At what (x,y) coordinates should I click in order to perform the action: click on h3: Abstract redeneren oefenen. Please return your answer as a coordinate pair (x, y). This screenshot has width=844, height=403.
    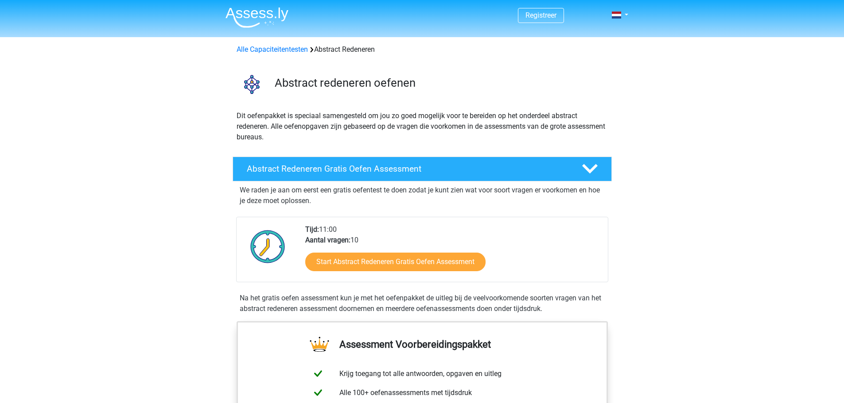
    Looking at the image, I should click on (439, 83).